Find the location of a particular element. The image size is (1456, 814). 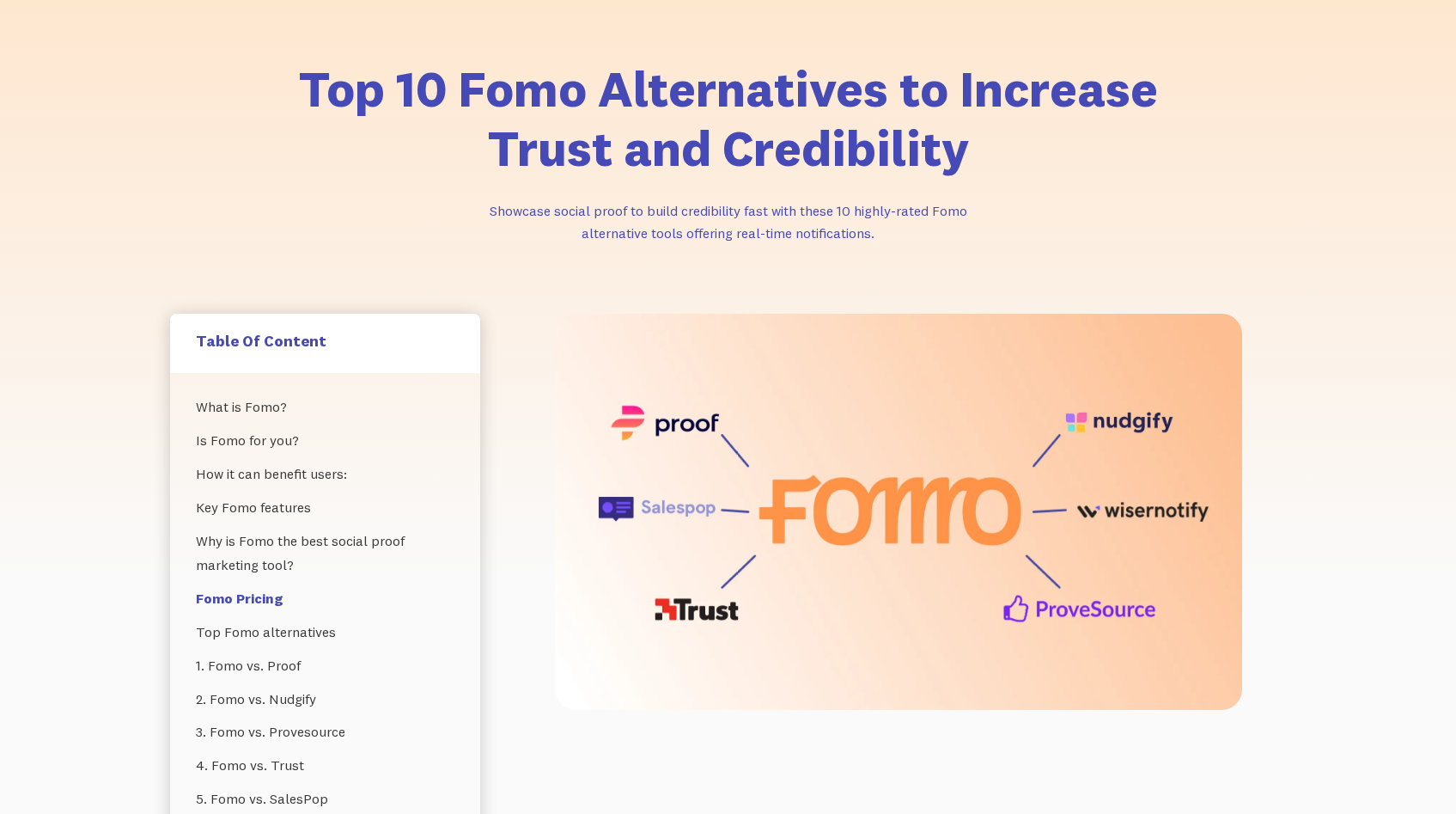

a: Why is Fomo the best social proof marketing tool? is located at coordinates (324, 553).